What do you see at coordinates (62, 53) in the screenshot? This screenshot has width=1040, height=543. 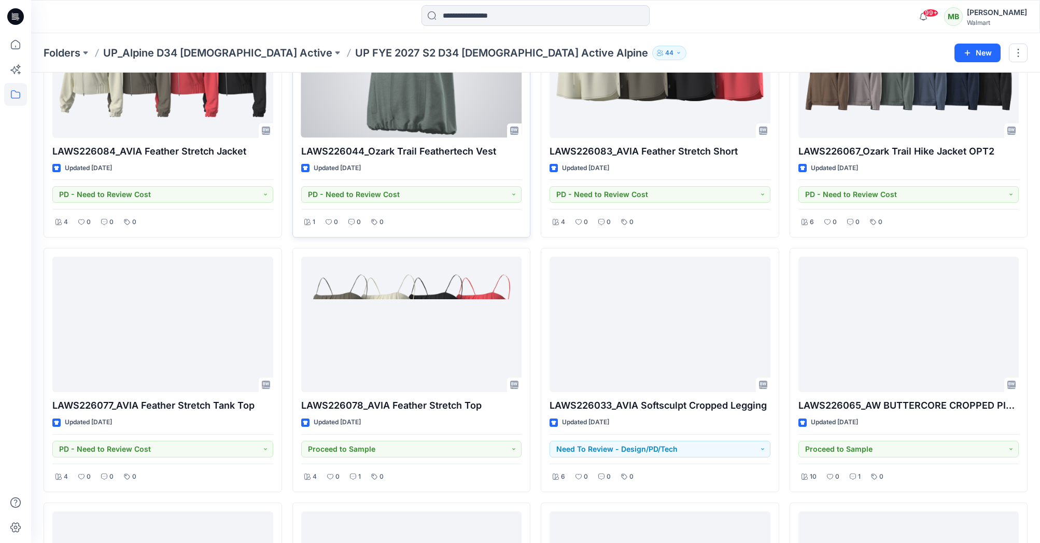 I see `a: Folders` at bounding box center [62, 53].